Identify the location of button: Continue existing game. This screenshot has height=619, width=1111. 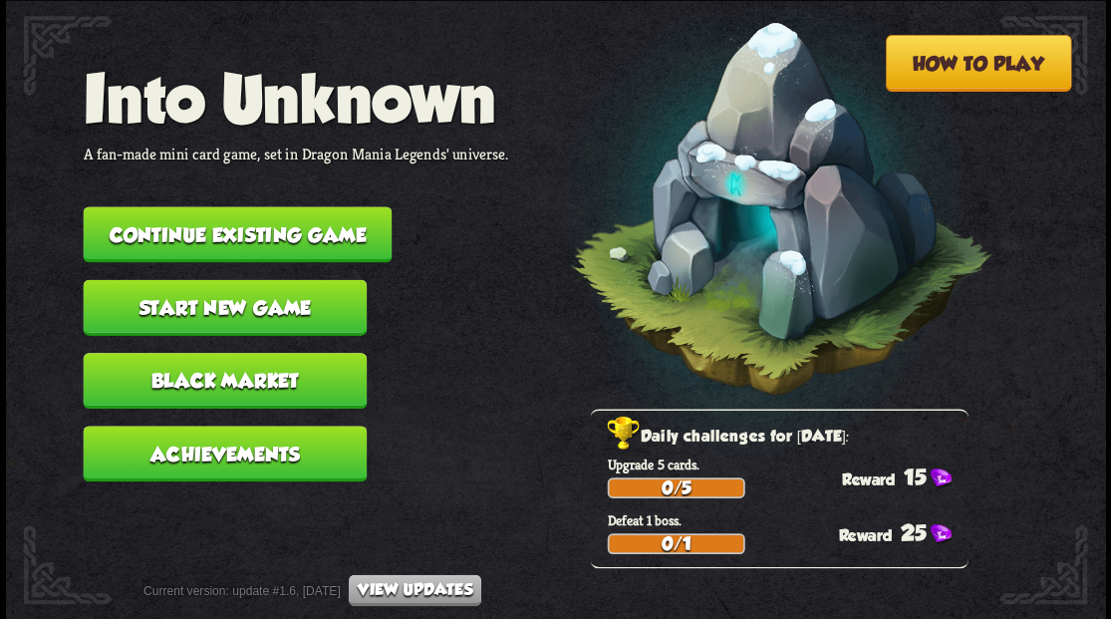
(237, 234).